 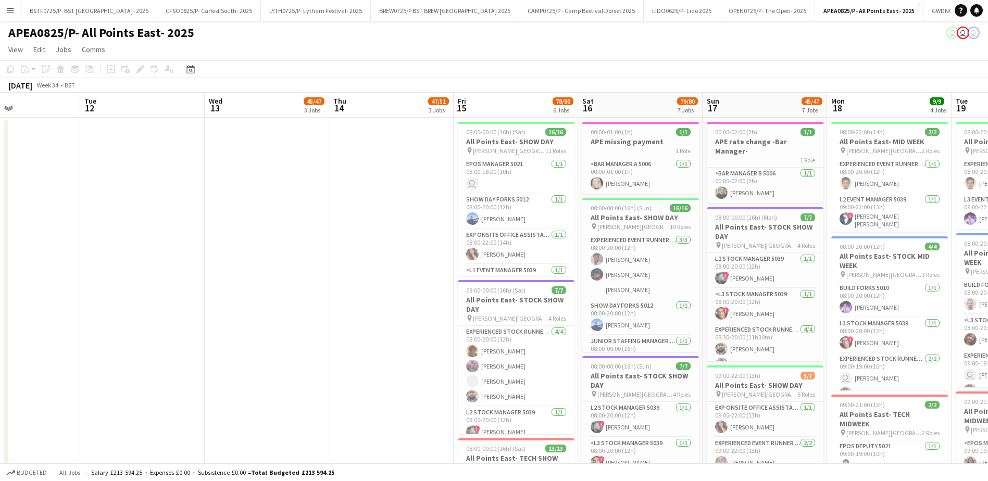 What do you see at coordinates (588, 101) in the screenshot?
I see `span: Sat` at bounding box center [588, 101].